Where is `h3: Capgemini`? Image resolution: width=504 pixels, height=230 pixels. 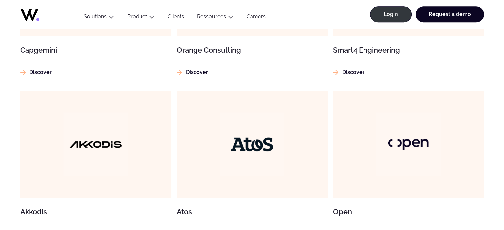
h3: Capgemini is located at coordinates (96, 50).